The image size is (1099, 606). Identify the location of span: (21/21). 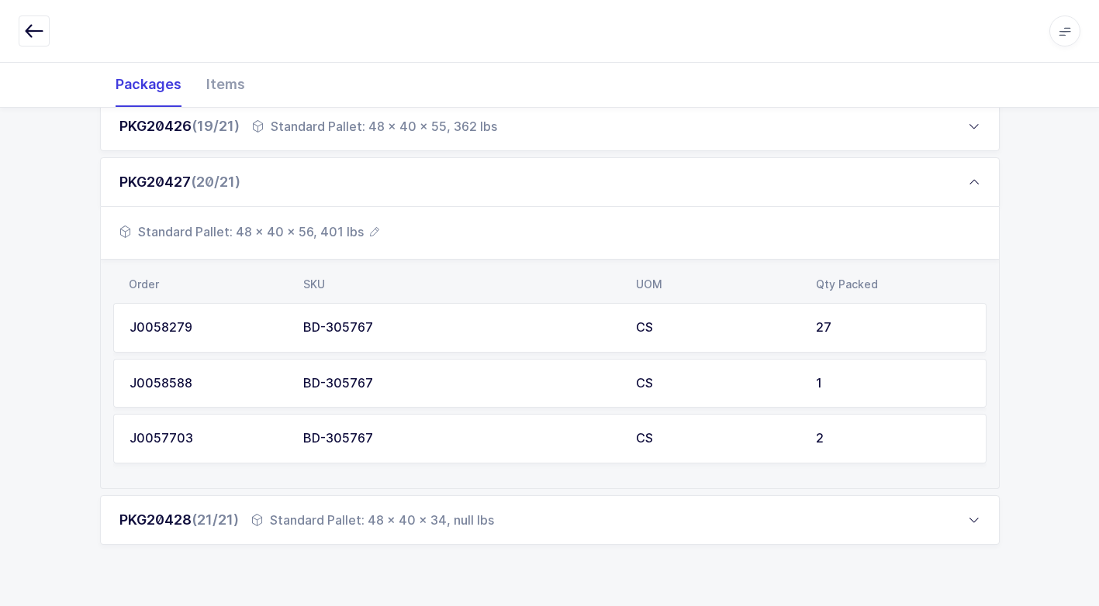
(215, 520).